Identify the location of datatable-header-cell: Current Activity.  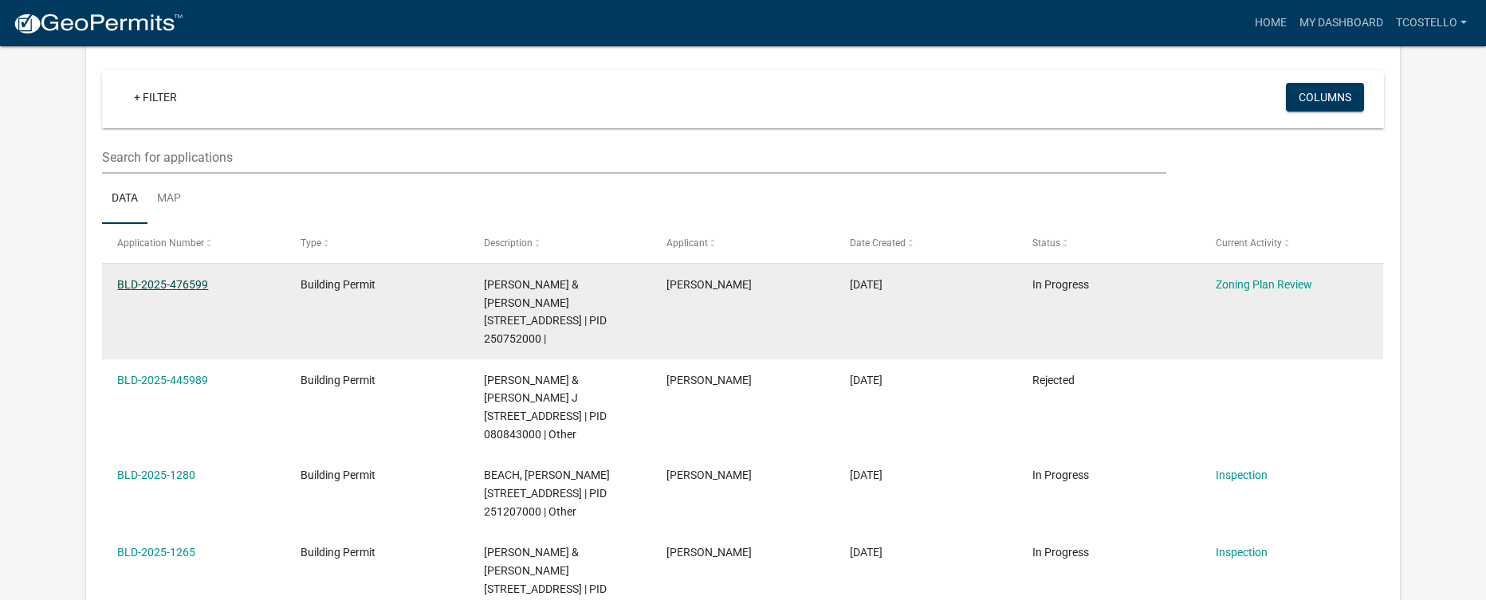
(1292, 243).